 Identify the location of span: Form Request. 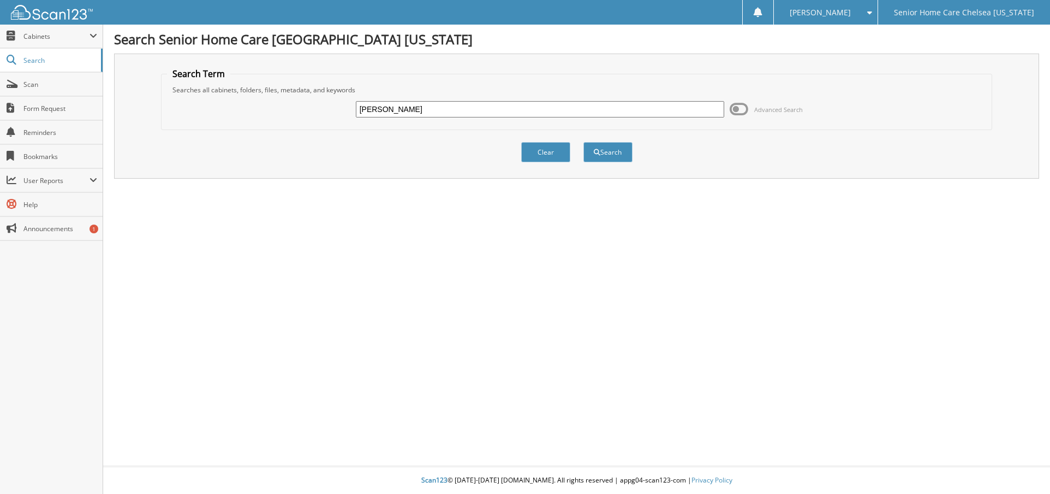
(60, 108).